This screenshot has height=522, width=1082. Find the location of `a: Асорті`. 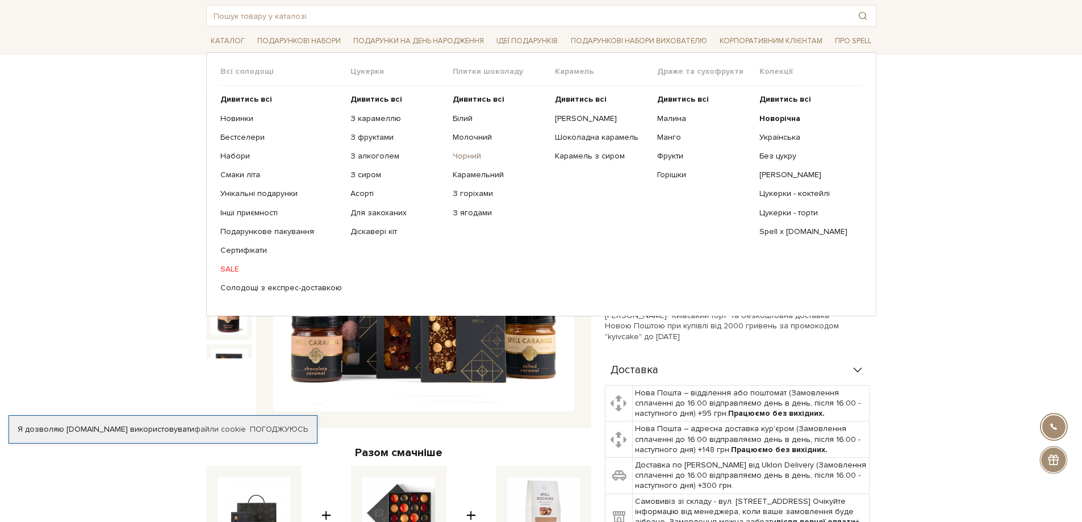

a: Асорті is located at coordinates (397, 194).